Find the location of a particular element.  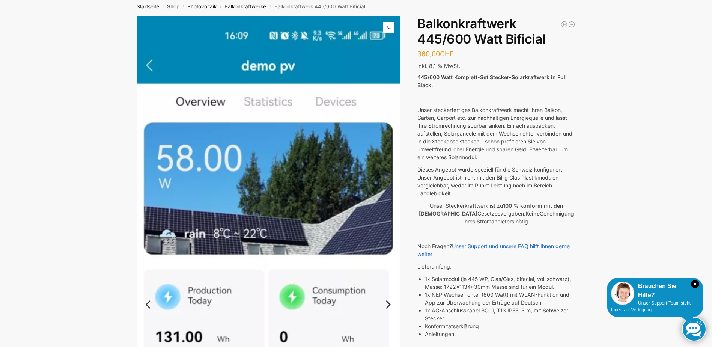

span: Unser Support-Team steht Ihnen zur Verfügung is located at coordinates (651, 306).